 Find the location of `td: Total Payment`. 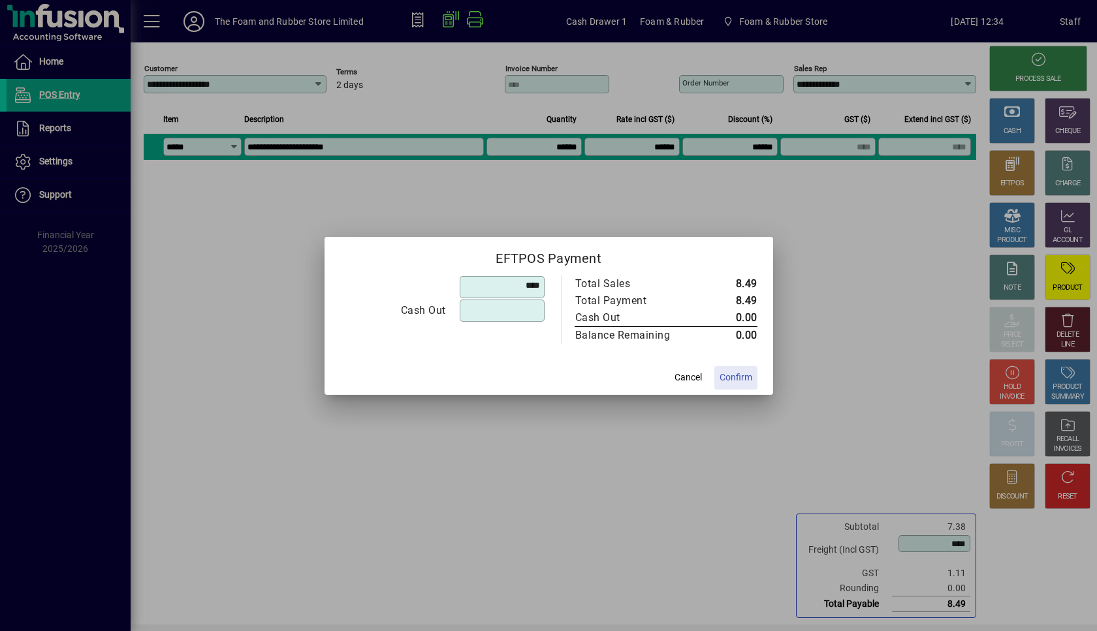

td: Total Payment is located at coordinates (636, 301).